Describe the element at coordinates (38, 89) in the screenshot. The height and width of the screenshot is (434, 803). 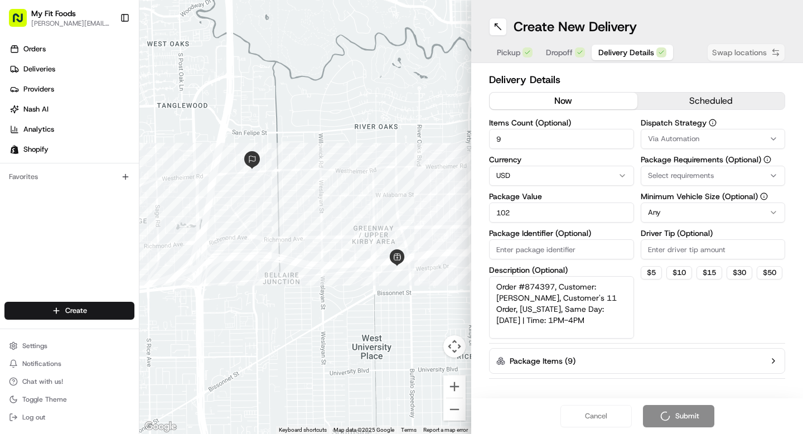
I see `span: Providers` at that location.